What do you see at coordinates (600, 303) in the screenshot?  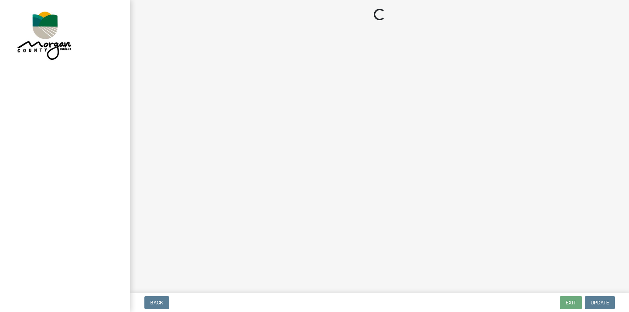 I see `button: Update` at bounding box center [600, 303].